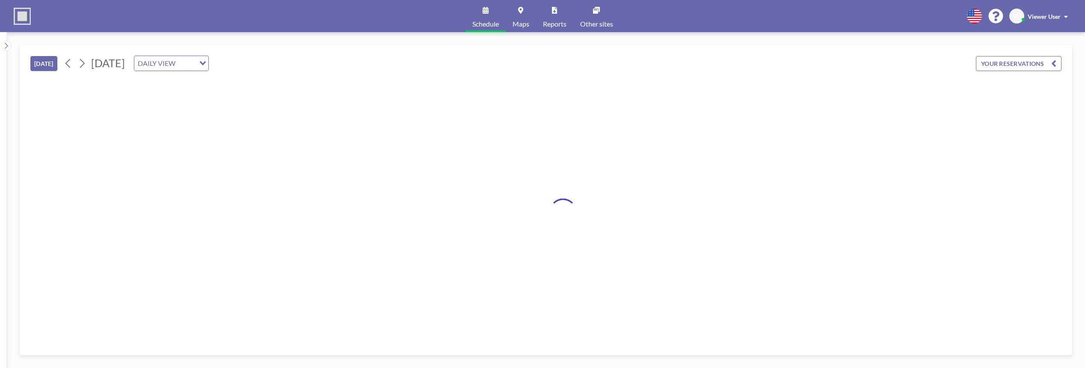  Describe the element at coordinates (1017, 16) in the screenshot. I see `span: VU` at that location.